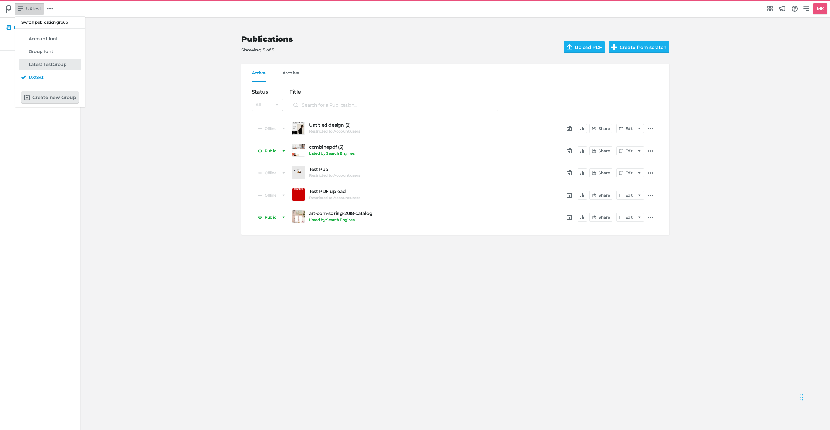 The height and width of the screenshot is (430, 830). What do you see at coordinates (43, 39) in the screenshot?
I see `h5: Account font` at bounding box center [43, 39].